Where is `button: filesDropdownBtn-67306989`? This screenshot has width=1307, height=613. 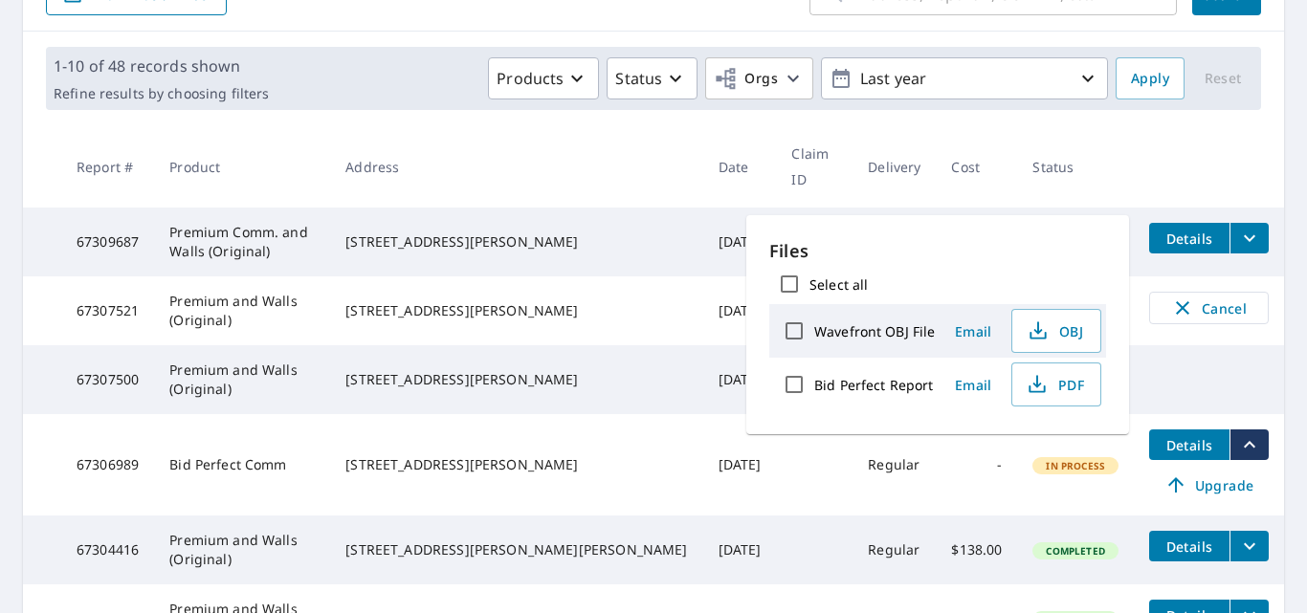
button: filesDropdownBtn-67306989 is located at coordinates (1248, 445).